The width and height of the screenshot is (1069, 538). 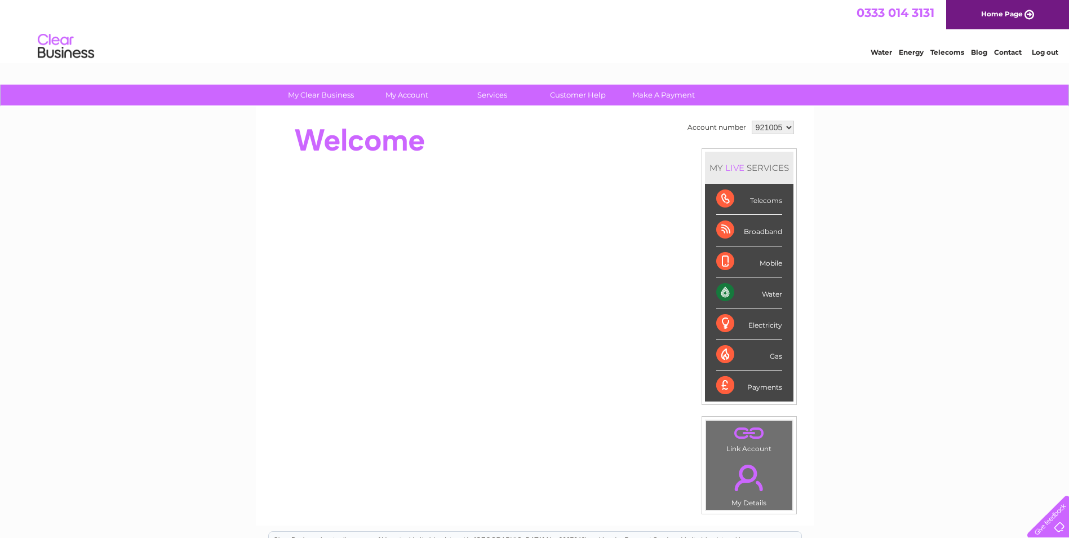 What do you see at coordinates (749, 386) in the screenshot?
I see `div: Payments` at bounding box center [749, 386].